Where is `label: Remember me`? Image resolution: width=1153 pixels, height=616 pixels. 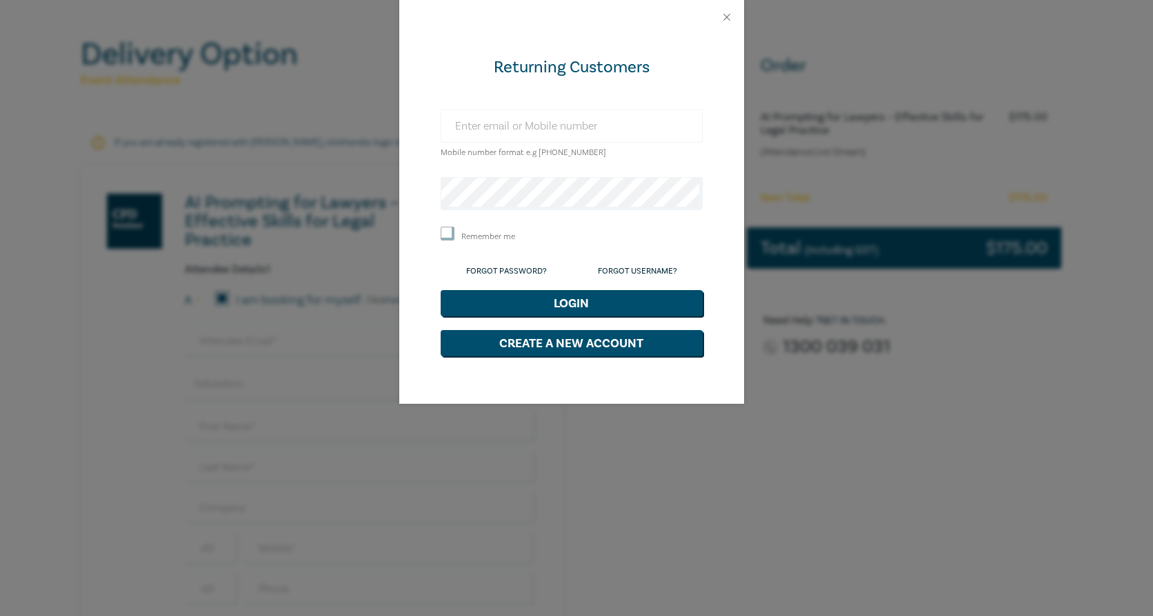 label: Remember me is located at coordinates (488, 236).